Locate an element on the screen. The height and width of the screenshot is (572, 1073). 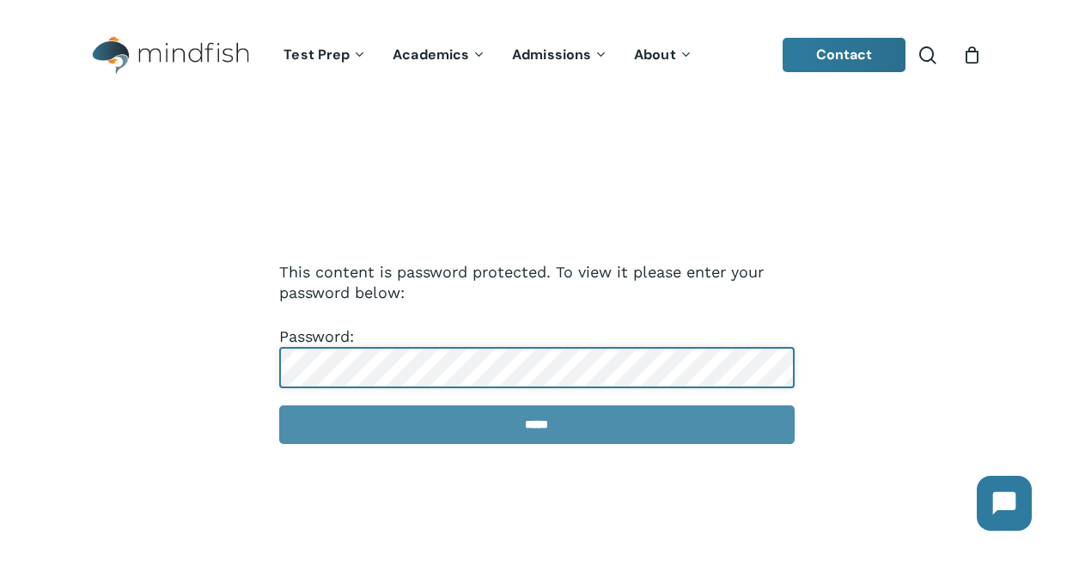
a: Test Prep is located at coordinates (325, 55).